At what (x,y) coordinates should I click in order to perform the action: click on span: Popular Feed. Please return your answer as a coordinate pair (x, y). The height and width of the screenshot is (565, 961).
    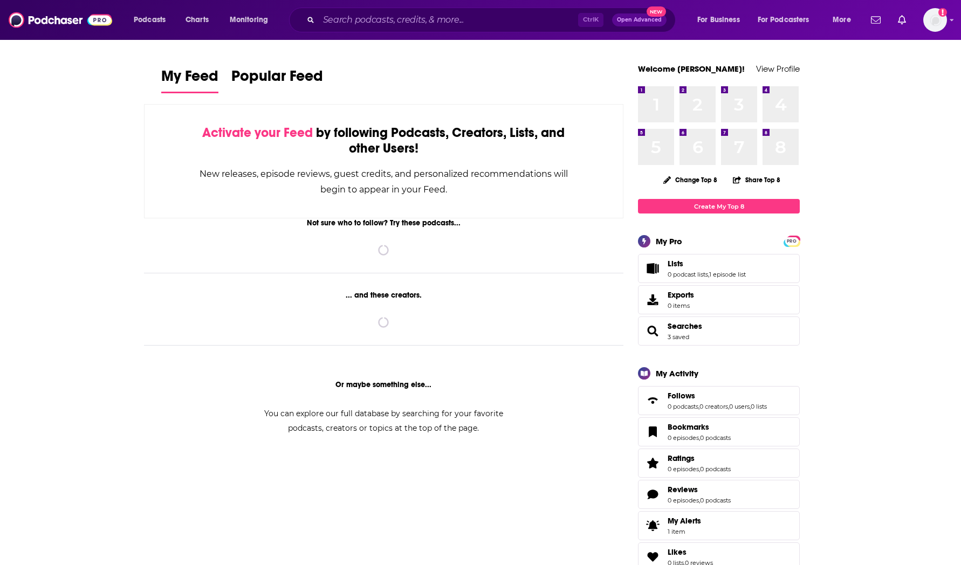
    Looking at the image, I should click on (277, 79).